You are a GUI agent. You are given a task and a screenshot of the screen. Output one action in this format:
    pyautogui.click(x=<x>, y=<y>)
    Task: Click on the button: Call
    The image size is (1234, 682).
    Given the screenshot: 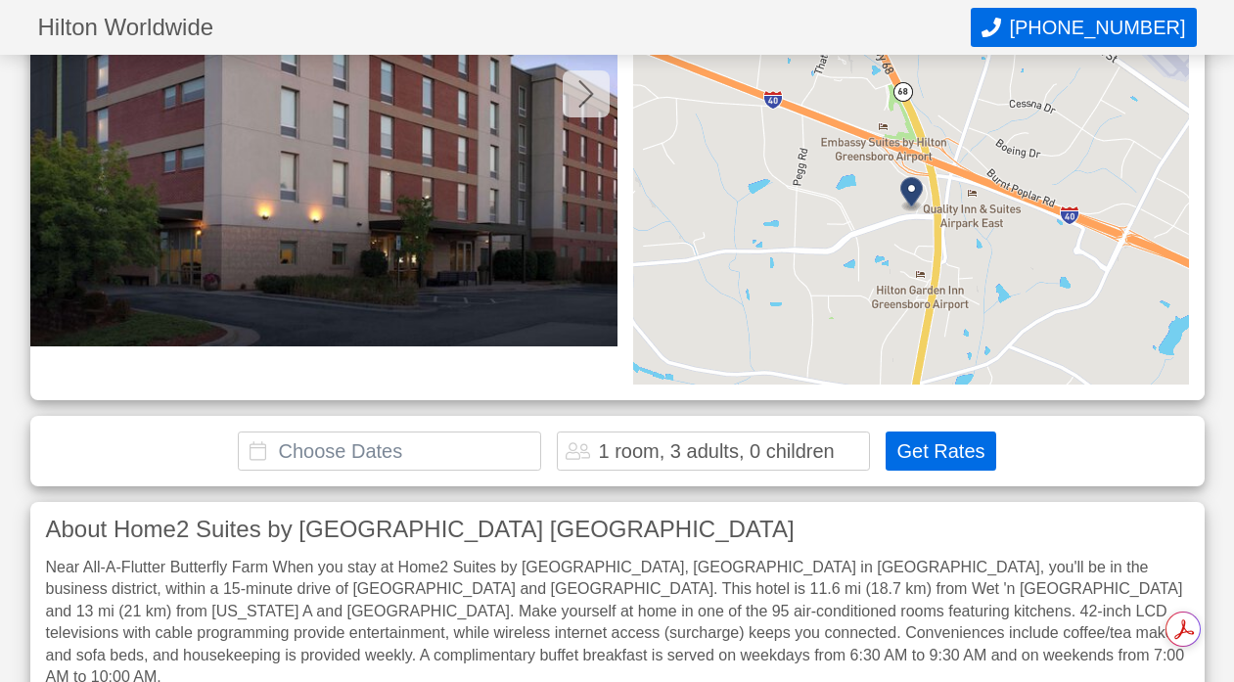 What is the action you would take?
    pyautogui.click(x=1083, y=27)
    